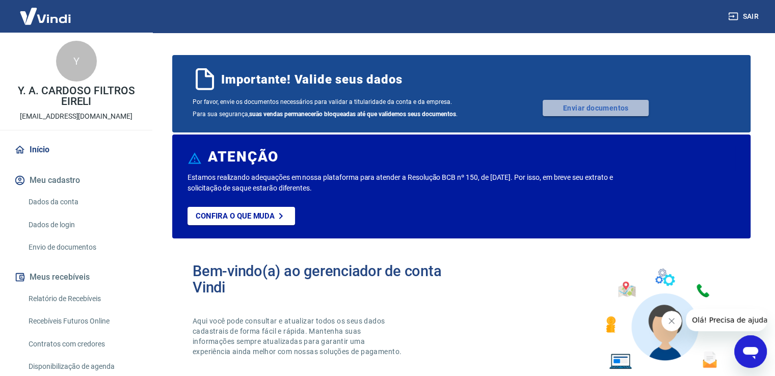 The width and height of the screenshot is (775, 376). What do you see at coordinates (745, 16) in the screenshot?
I see `button: Sair` at bounding box center [745, 16].